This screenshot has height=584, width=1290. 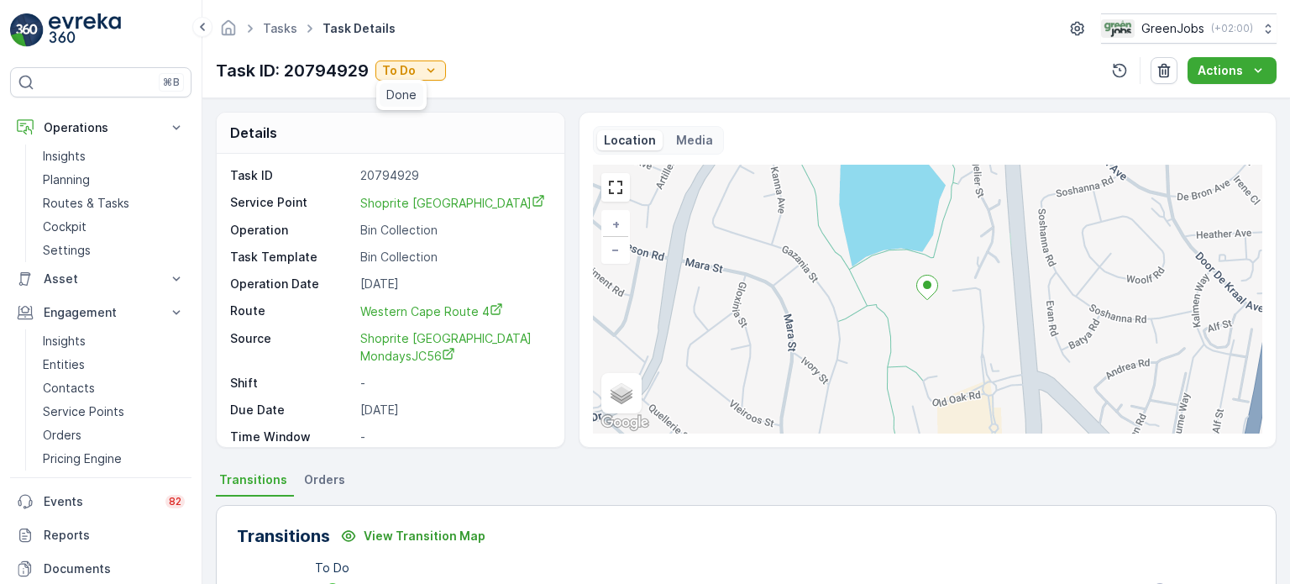 What do you see at coordinates (101, 501) in the screenshot?
I see `a: Events82` at bounding box center [101, 501].